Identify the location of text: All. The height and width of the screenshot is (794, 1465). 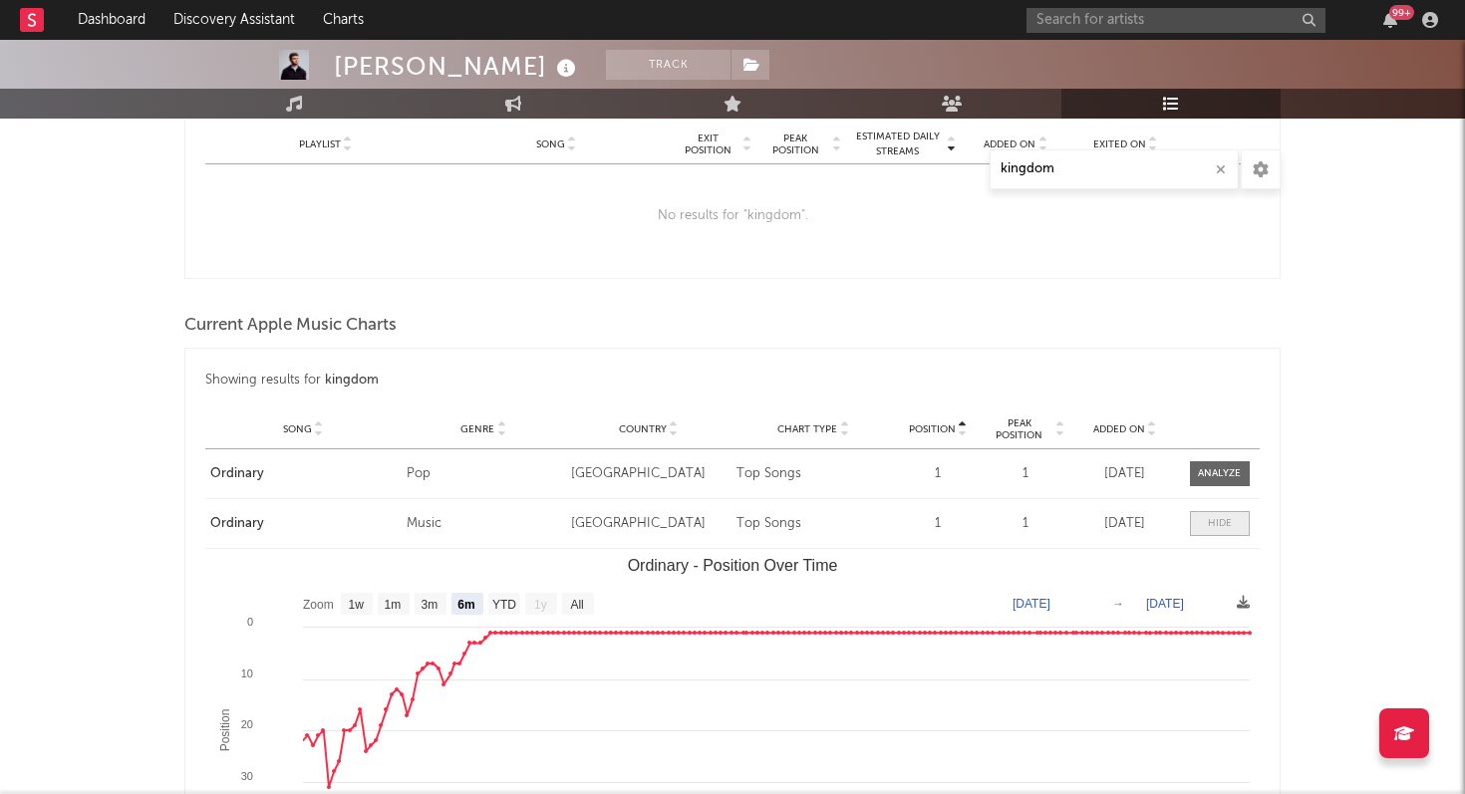
(576, 605).